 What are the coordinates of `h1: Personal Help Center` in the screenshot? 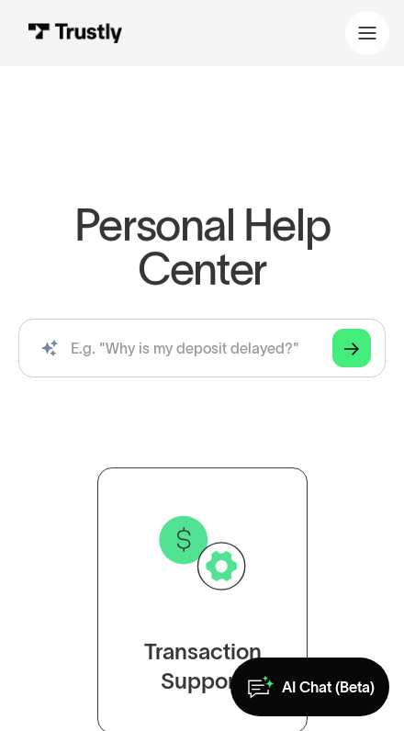 It's located at (202, 247).